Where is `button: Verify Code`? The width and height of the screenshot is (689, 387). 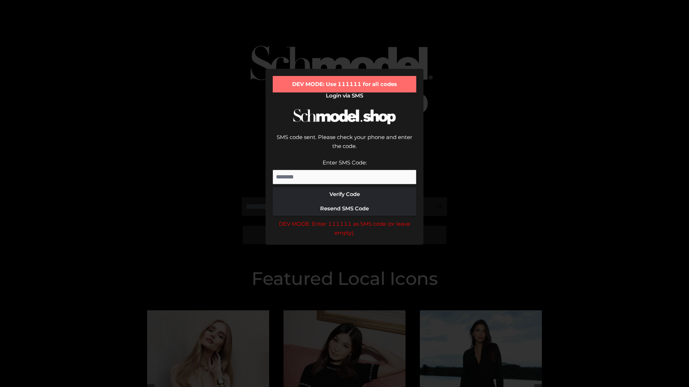
button: Verify Code is located at coordinates (344, 194).